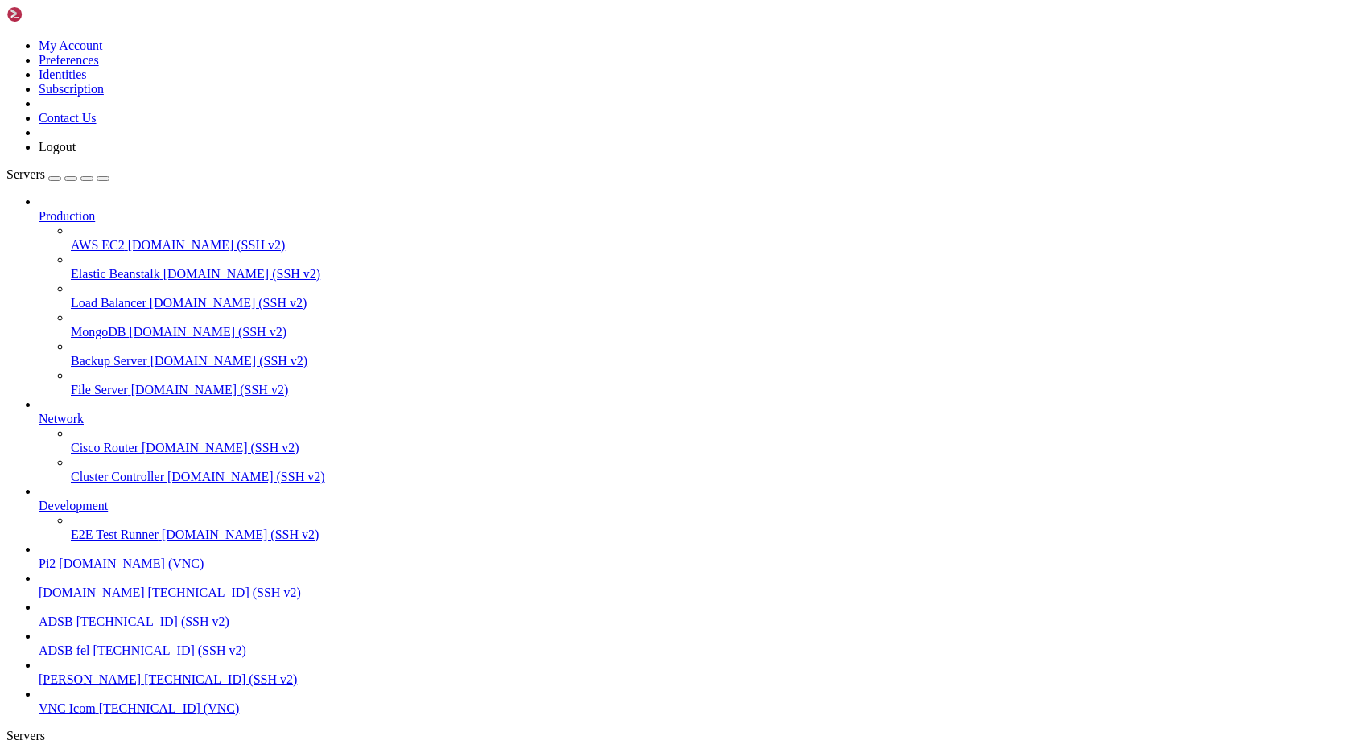 The width and height of the screenshot is (1352, 744). What do you see at coordinates (58, 174) in the screenshot?
I see `a: Servers` at bounding box center [58, 174].